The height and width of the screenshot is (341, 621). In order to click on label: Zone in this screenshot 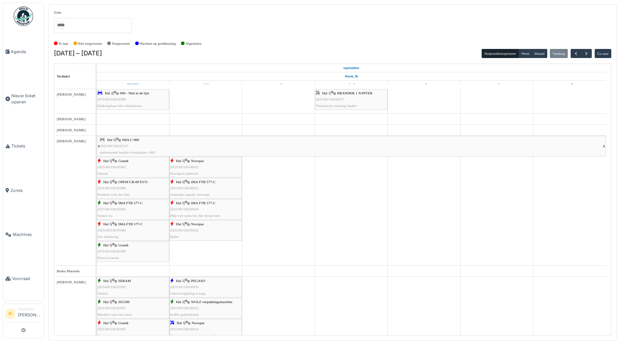, I will do `click(57, 12)`.